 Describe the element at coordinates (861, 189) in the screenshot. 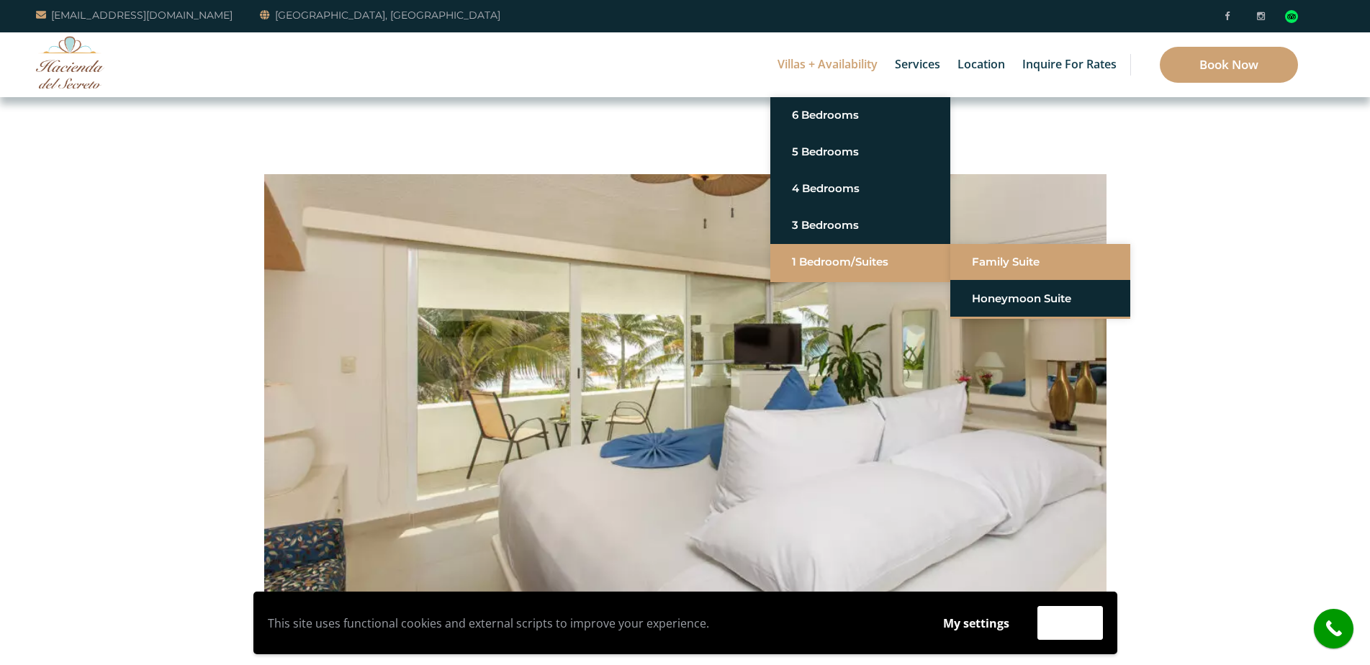

I see `a: 4 Bedrooms` at that location.